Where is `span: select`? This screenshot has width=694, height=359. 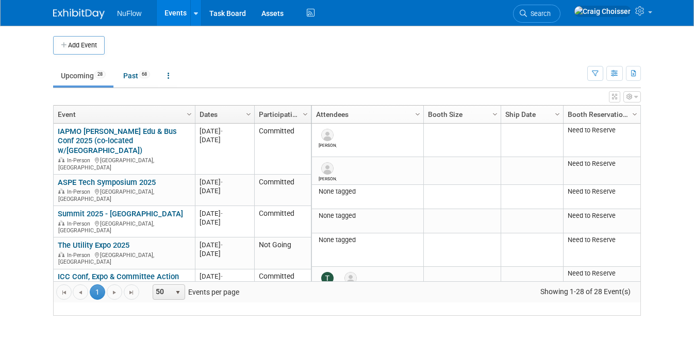 span: select is located at coordinates (178, 293).